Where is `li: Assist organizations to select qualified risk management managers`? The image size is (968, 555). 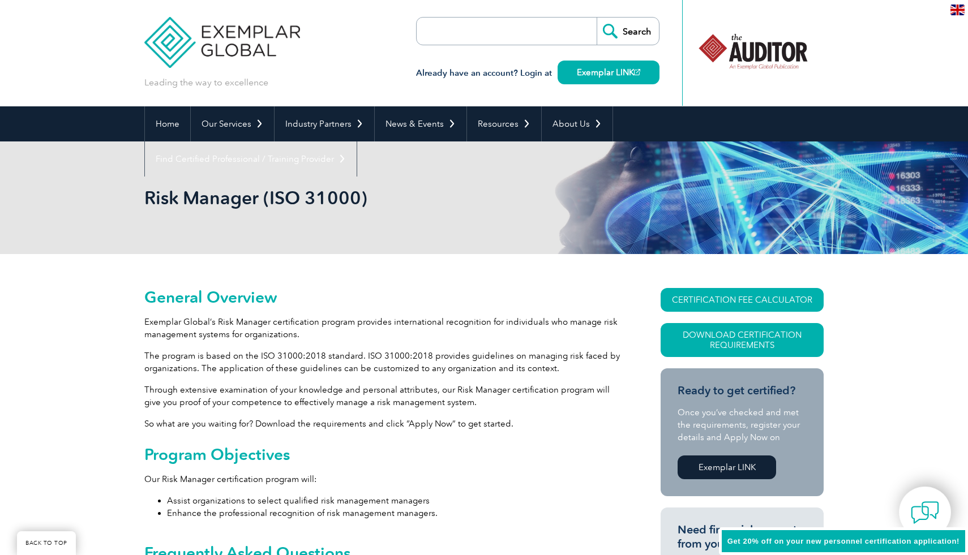 li: Assist organizations to select qualified risk management managers is located at coordinates (394, 501).